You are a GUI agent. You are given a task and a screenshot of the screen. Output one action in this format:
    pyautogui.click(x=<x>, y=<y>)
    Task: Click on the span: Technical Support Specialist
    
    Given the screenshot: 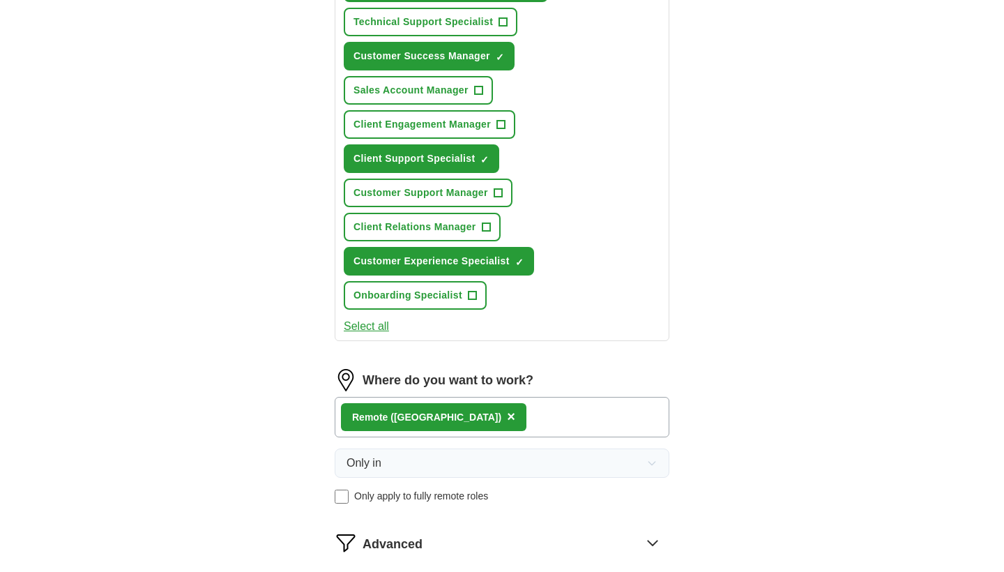 What is the action you would take?
    pyautogui.click(x=423, y=22)
    